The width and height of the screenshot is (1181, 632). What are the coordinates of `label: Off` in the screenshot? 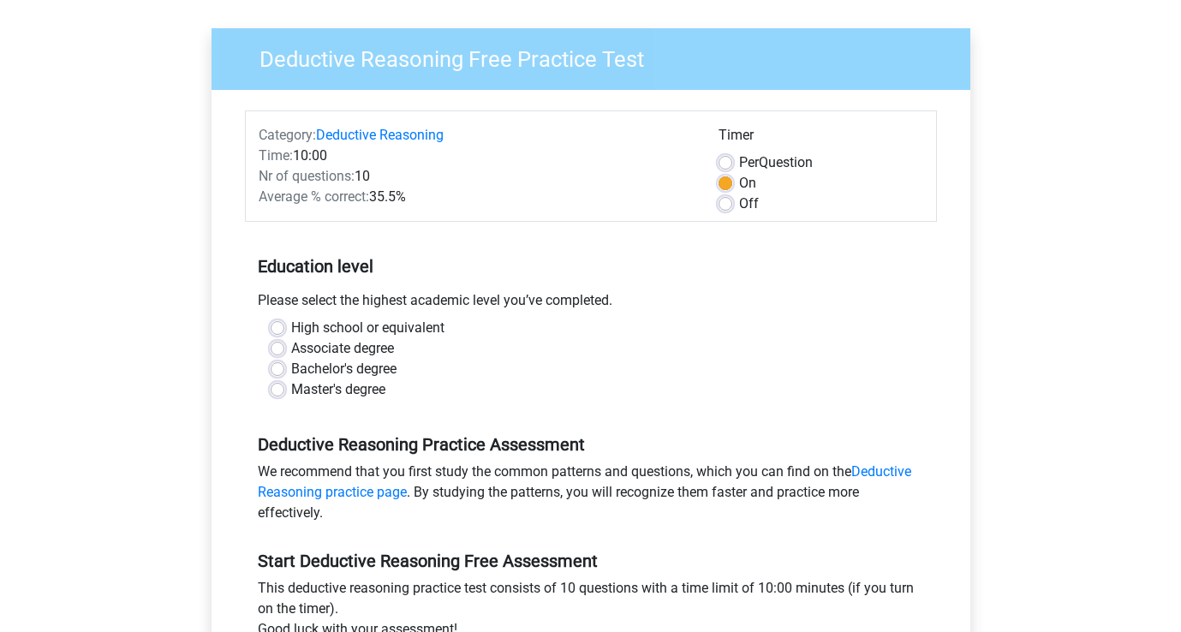 It's located at (749, 204).